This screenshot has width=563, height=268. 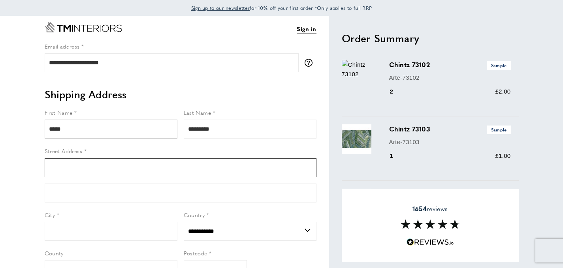 What do you see at coordinates (502, 91) in the screenshot?
I see `span: £2.00` at bounding box center [502, 91].